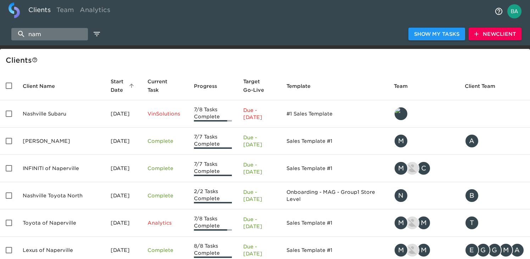 Image resolution: width=530 pixels, height=259 pixels. I want to click on img: Profile, so click(514, 11).